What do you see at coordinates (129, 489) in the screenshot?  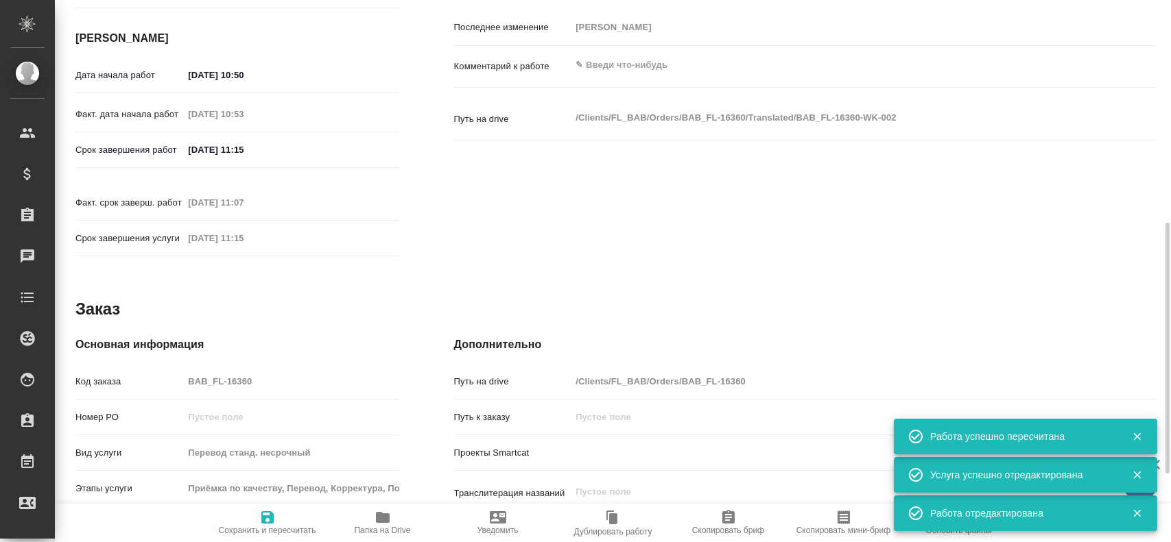 I see `p: Этапы услуги` at bounding box center [129, 489].